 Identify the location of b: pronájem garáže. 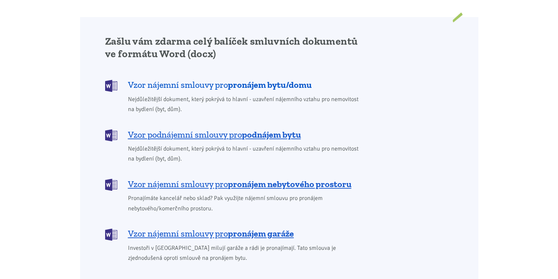
(261, 233).